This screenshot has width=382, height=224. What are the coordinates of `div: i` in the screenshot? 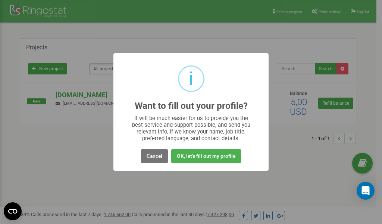 It's located at (191, 78).